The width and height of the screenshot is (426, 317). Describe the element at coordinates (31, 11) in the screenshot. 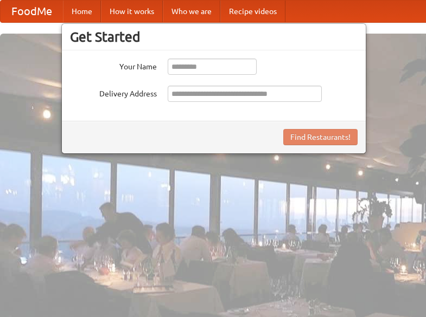

I see `a: FoodMe` at that location.